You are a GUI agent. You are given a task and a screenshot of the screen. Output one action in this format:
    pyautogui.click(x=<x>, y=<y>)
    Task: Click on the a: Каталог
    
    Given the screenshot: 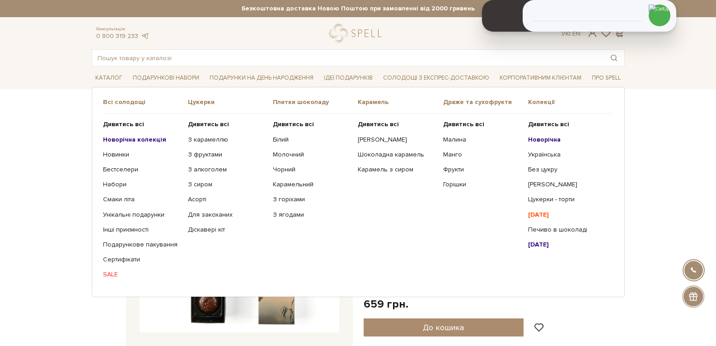 What is the action you would take?
    pyautogui.click(x=109, y=78)
    